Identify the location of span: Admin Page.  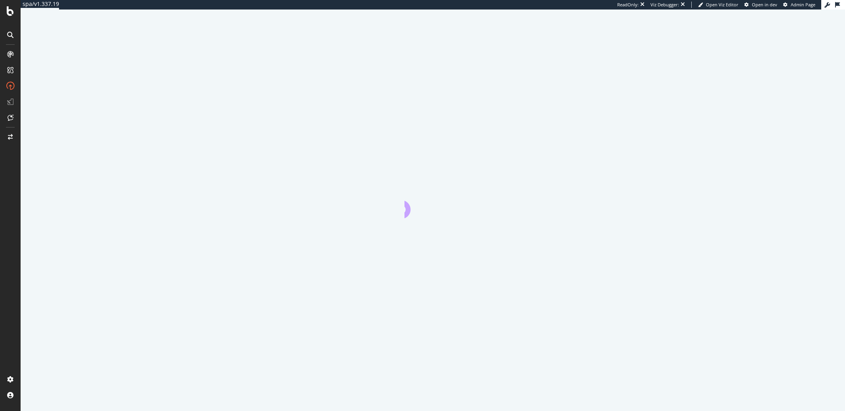
(803, 4).